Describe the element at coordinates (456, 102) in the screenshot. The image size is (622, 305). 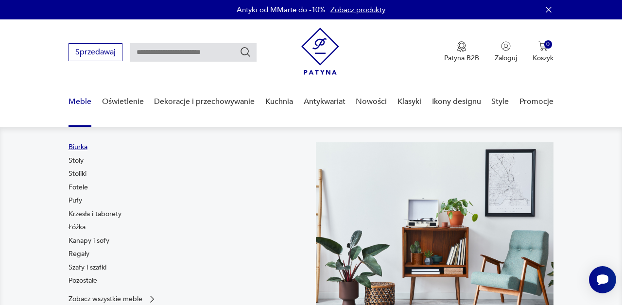
I see `a: Ikony designu` at that location.